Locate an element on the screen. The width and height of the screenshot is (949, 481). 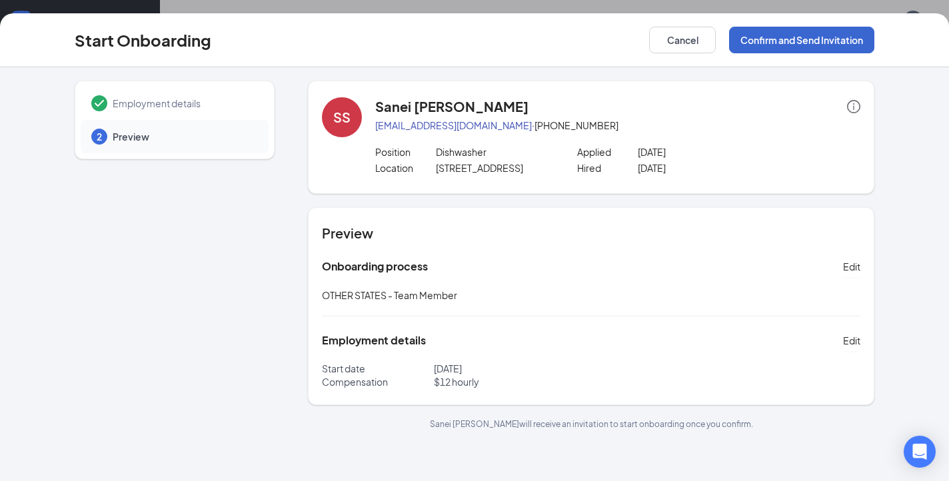
p: Position is located at coordinates (405, 152).